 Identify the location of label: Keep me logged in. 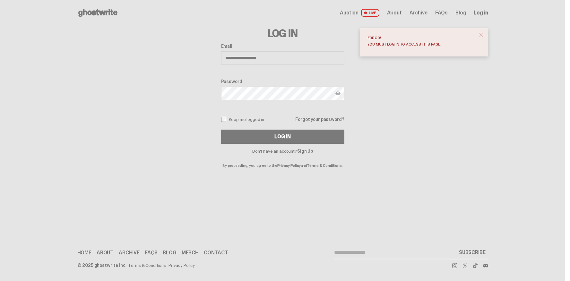
(243, 119).